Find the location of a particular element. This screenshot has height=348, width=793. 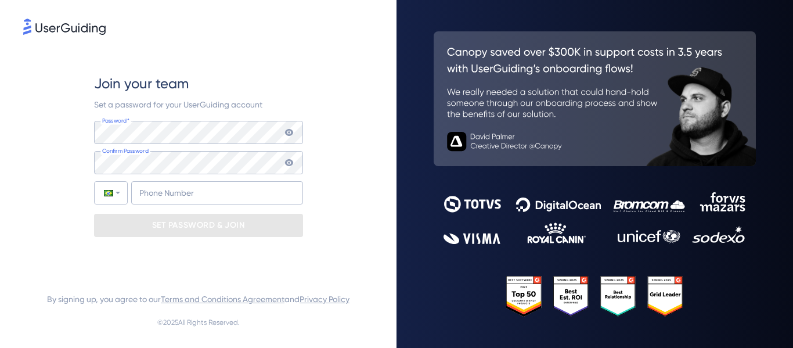

span: Join your team is located at coordinates (141, 84).